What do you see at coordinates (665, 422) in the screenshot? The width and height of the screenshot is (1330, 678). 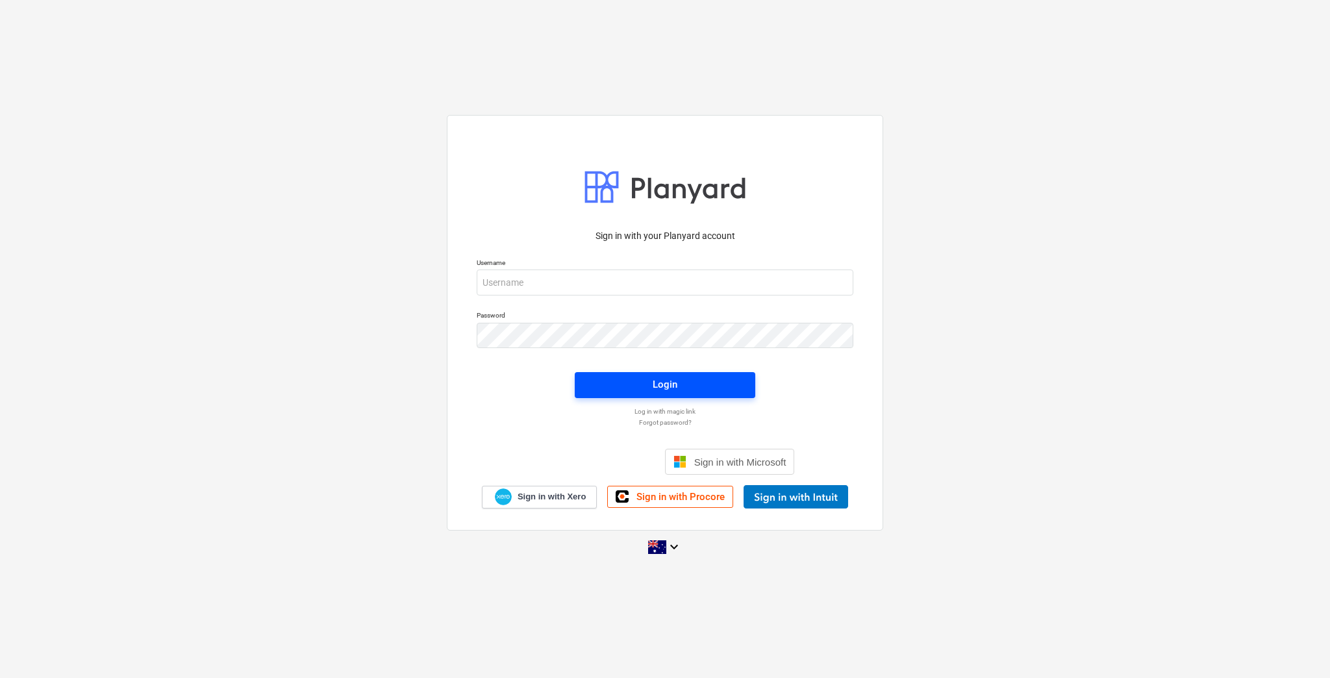 I see `p: Forgot password?` at bounding box center [665, 422].